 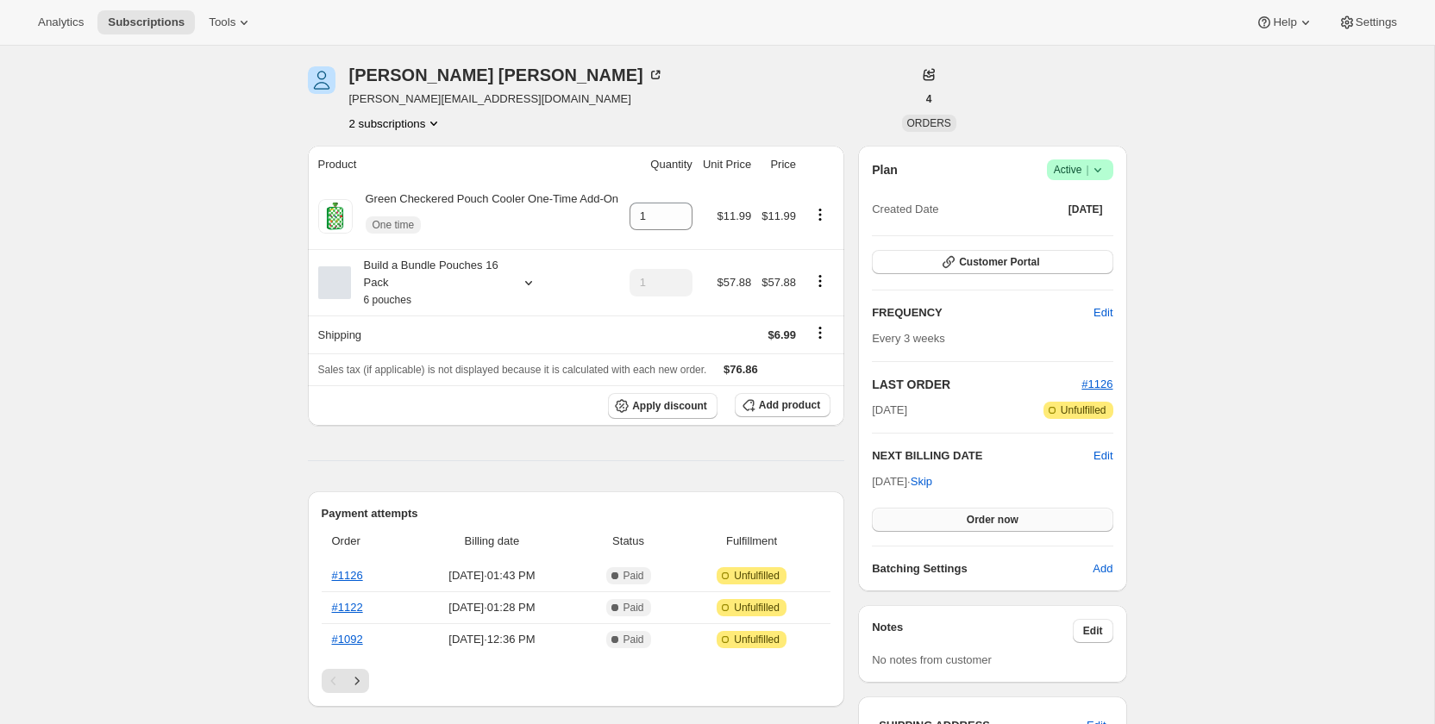 I want to click on span: 4, so click(x=929, y=99).